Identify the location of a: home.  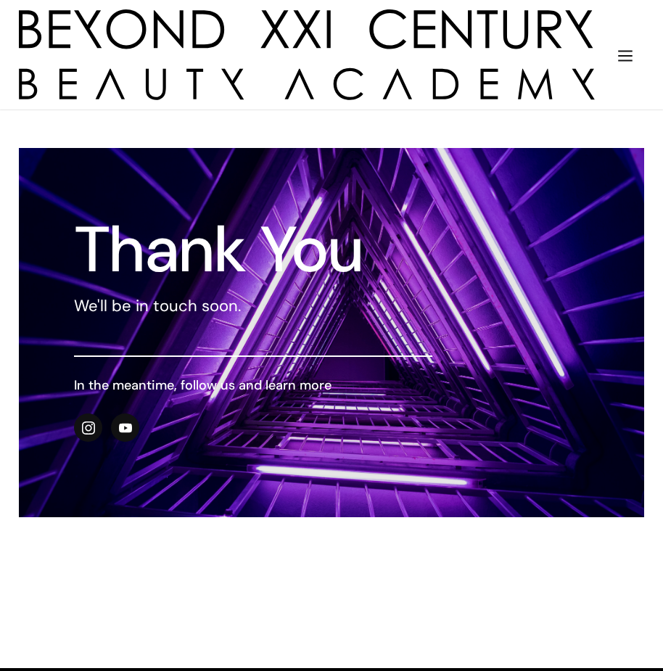
(307, 54).